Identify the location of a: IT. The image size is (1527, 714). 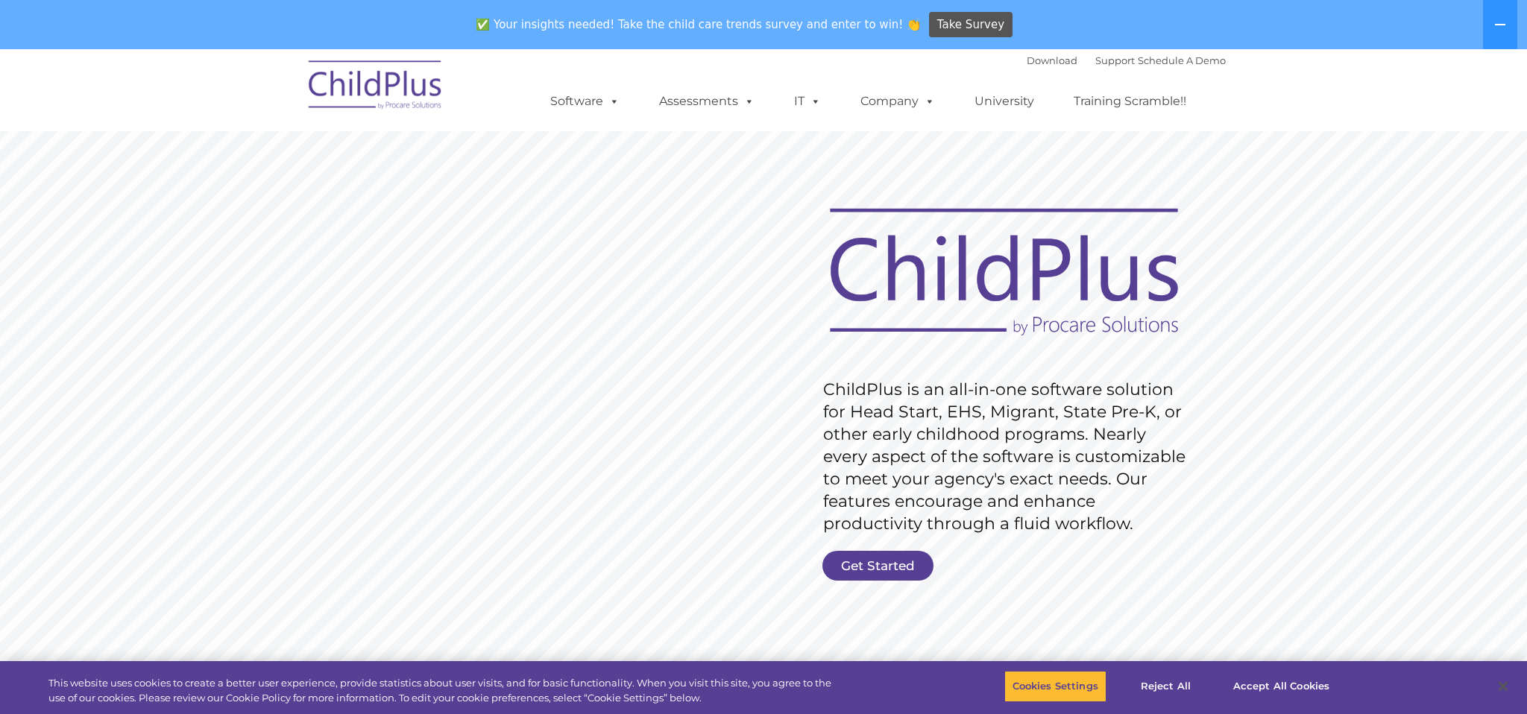
(808, 101).